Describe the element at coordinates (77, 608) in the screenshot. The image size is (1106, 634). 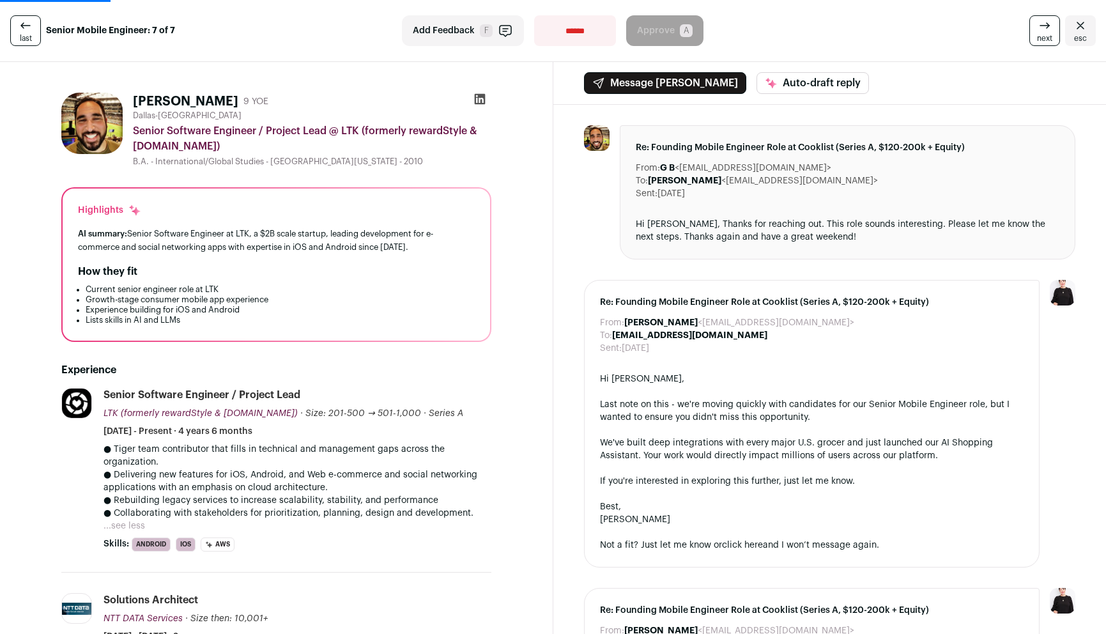
I see `img: ea368730c7d81da45447c2bdb1bd09c38ae41aeb37ebad16425779081cbb984f.jpg` at that location.